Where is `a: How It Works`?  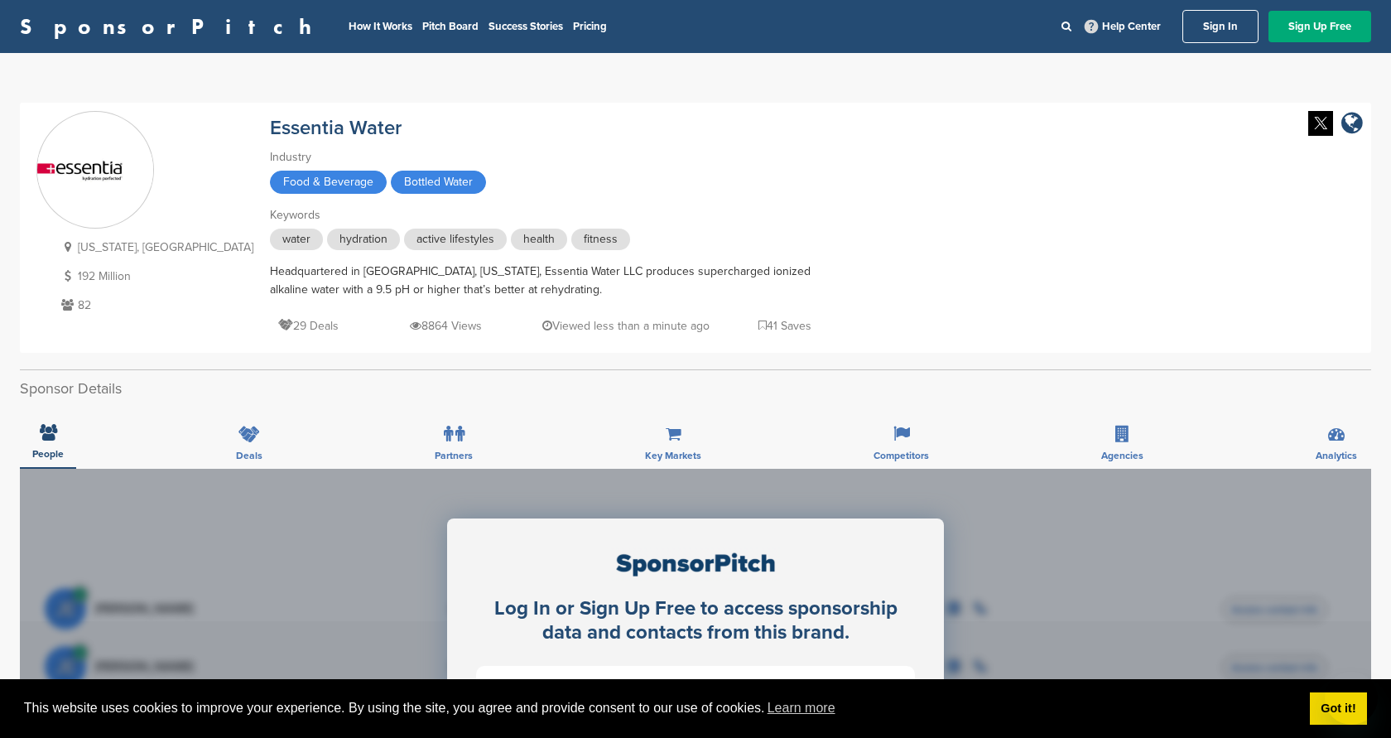
a: How It Works is located at coordinates (380, 26).